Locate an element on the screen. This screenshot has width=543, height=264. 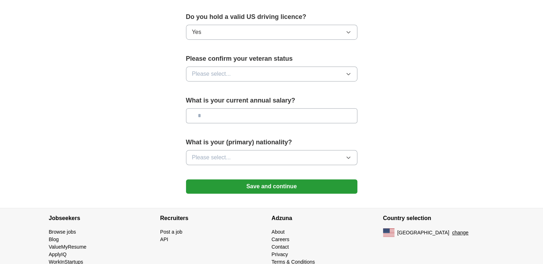
button: change is located at coordinates (460, 232).